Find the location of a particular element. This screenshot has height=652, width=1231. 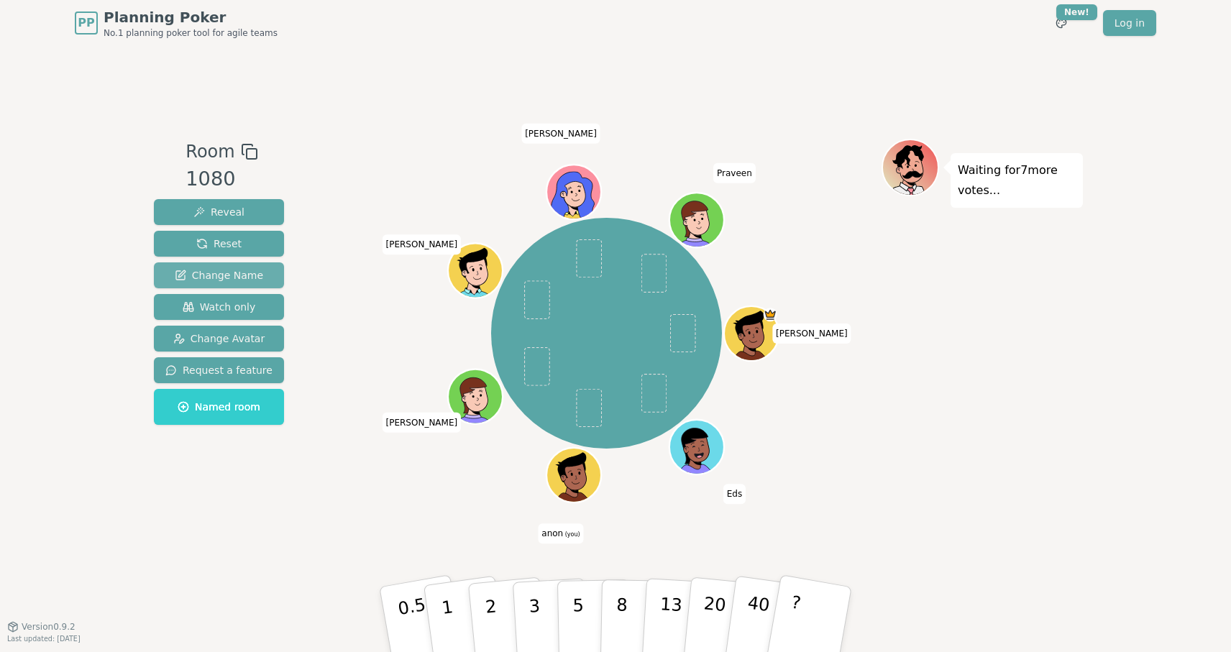

span: Reveal is located at coordinates (219, 212).